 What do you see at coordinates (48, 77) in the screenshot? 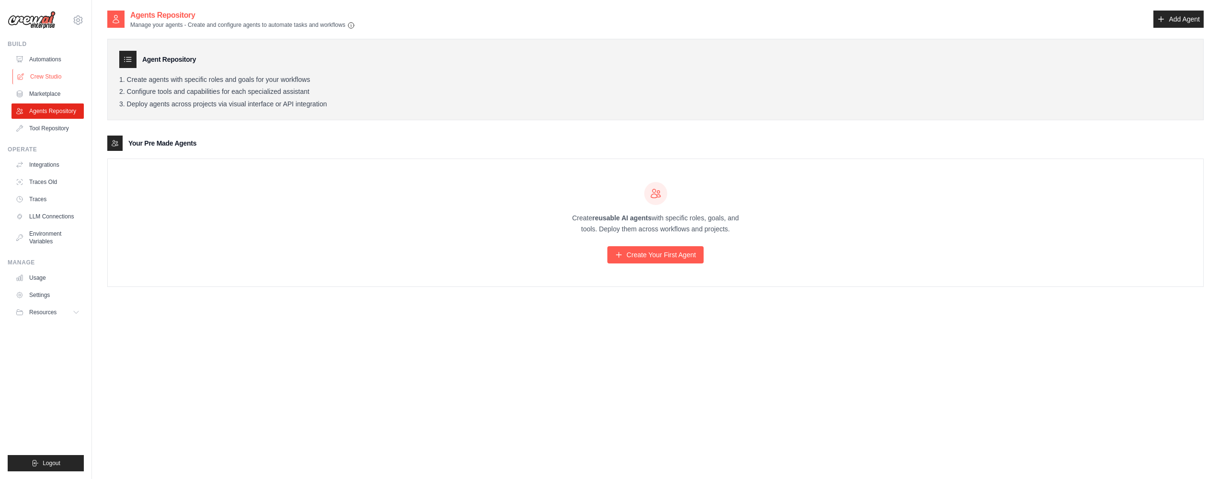
I see `a: Crew Studio` at bounding box center [48, 77].